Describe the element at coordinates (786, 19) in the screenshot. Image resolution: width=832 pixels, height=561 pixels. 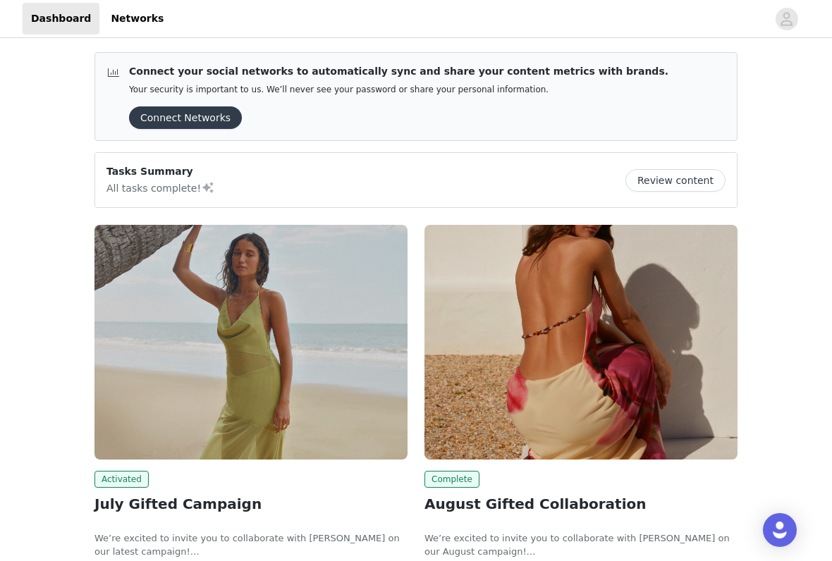
I see `div: avatar` at that location.